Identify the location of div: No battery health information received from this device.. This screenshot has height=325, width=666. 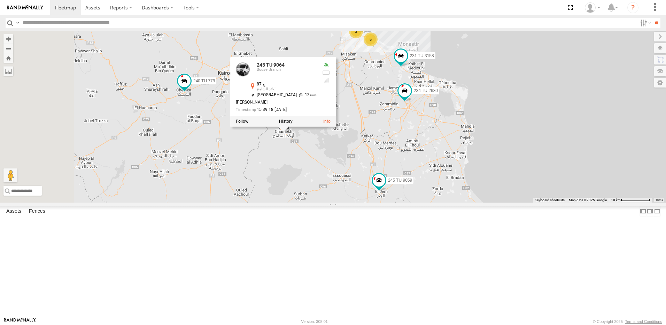
(326, 72).